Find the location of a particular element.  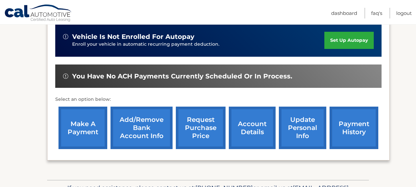

span: vehicle is not enrolled for autopay is located at coordinates (133, 37).